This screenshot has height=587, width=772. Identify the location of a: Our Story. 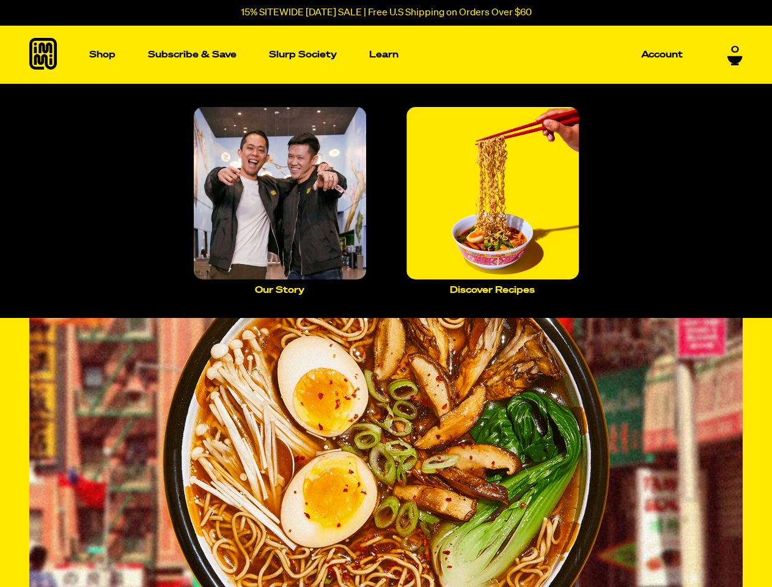
(280, 201).